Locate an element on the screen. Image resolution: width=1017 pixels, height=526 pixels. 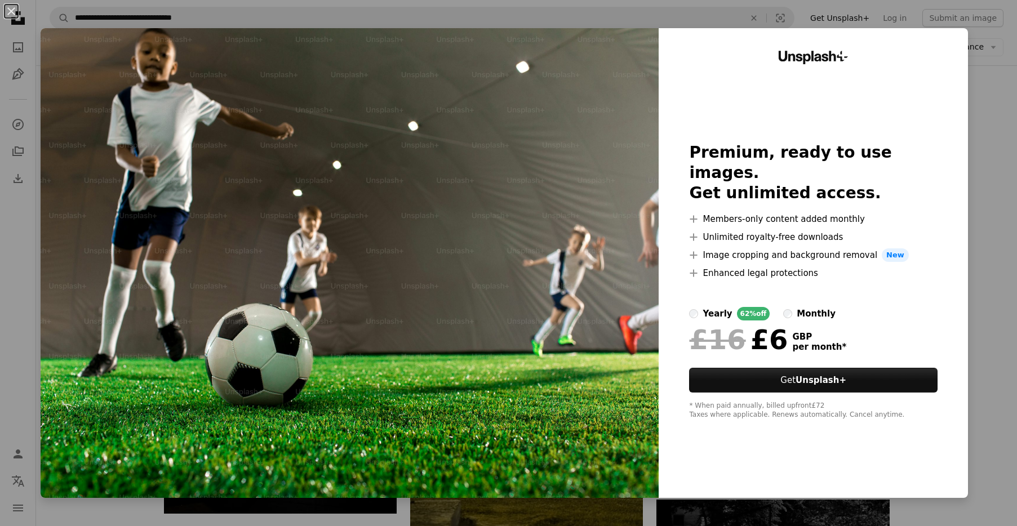
input: yearly62%off is located at coordinates (693, 314).